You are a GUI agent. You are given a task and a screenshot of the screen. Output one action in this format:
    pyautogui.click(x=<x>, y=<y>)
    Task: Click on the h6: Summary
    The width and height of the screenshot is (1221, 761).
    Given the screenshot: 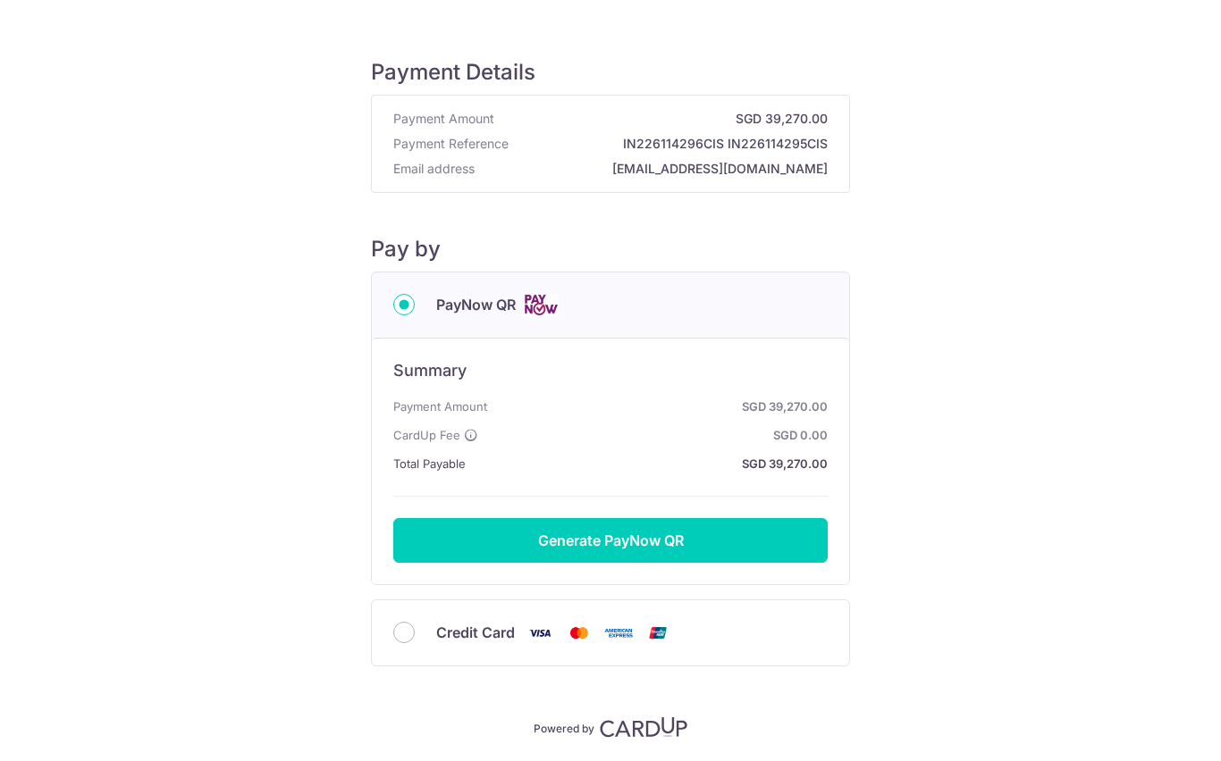 What is the action you would take?
    pyautogui.click(x=610, y=371)
    